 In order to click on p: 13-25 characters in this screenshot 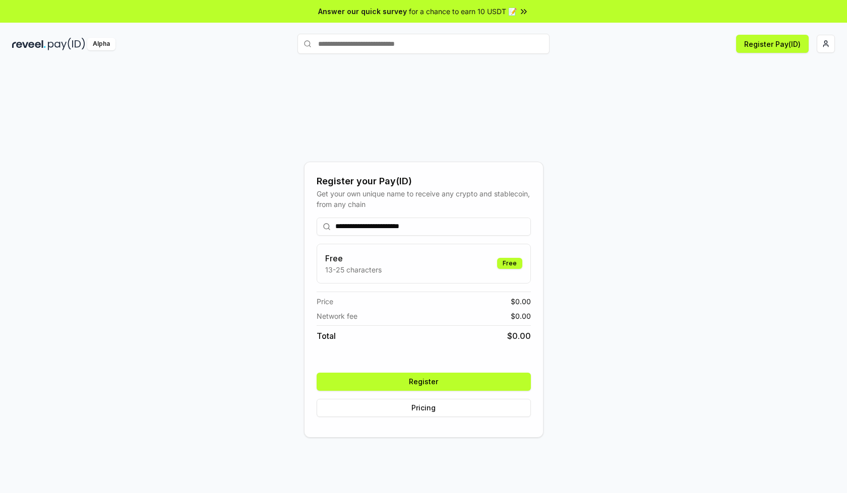, I will do `click(353, 270)`.